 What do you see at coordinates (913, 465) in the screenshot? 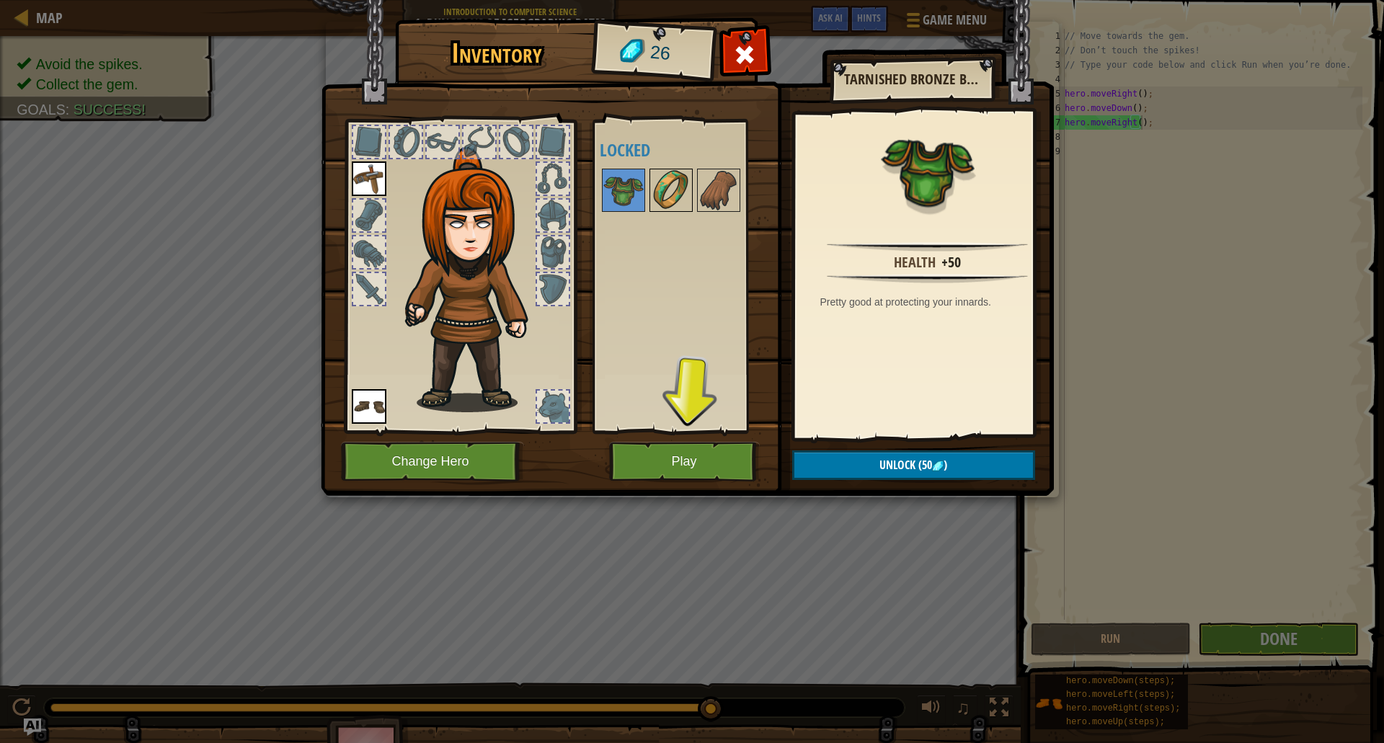
I see `button: Unlock(50)` at bounding box center [913, 465].